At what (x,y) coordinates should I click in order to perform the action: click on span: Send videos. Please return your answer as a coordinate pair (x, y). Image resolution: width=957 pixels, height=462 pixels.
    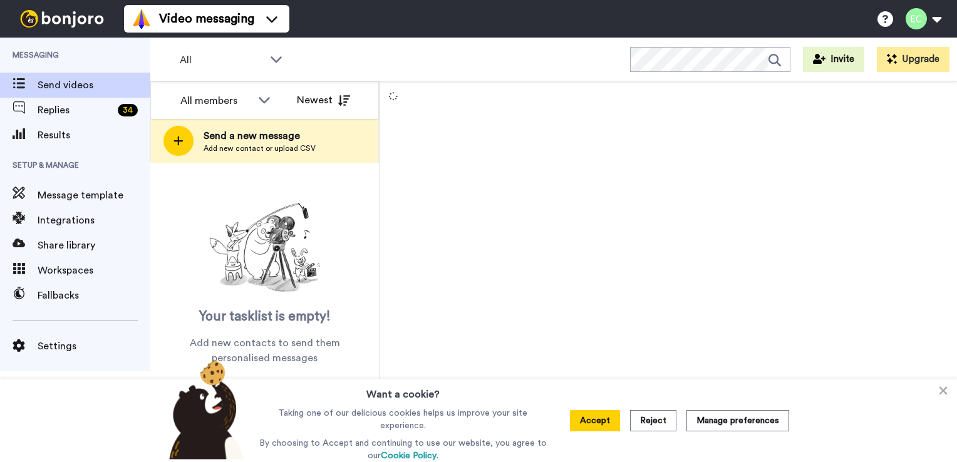
    Looking at the image, I should click on (94, 85).